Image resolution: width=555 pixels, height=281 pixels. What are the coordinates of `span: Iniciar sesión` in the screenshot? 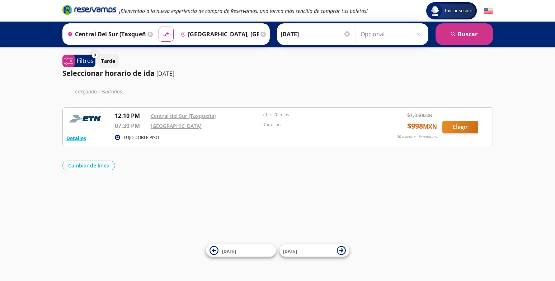 It's located at (459, 11).